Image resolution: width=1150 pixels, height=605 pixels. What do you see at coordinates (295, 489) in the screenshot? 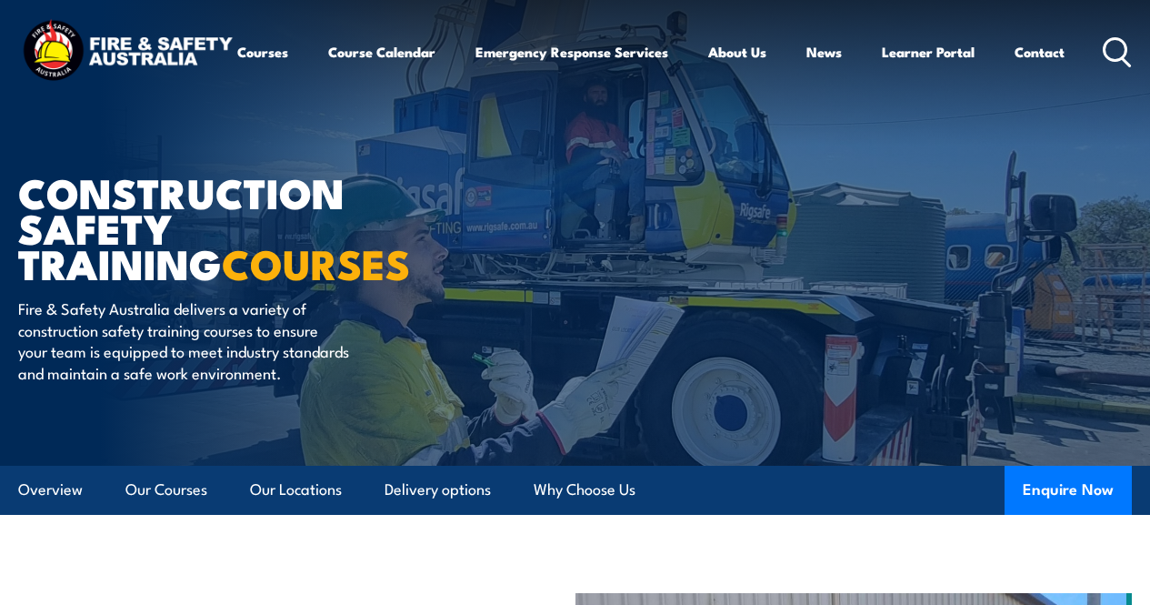
I see `a: Our Locations` at bounding box center [295, 489].